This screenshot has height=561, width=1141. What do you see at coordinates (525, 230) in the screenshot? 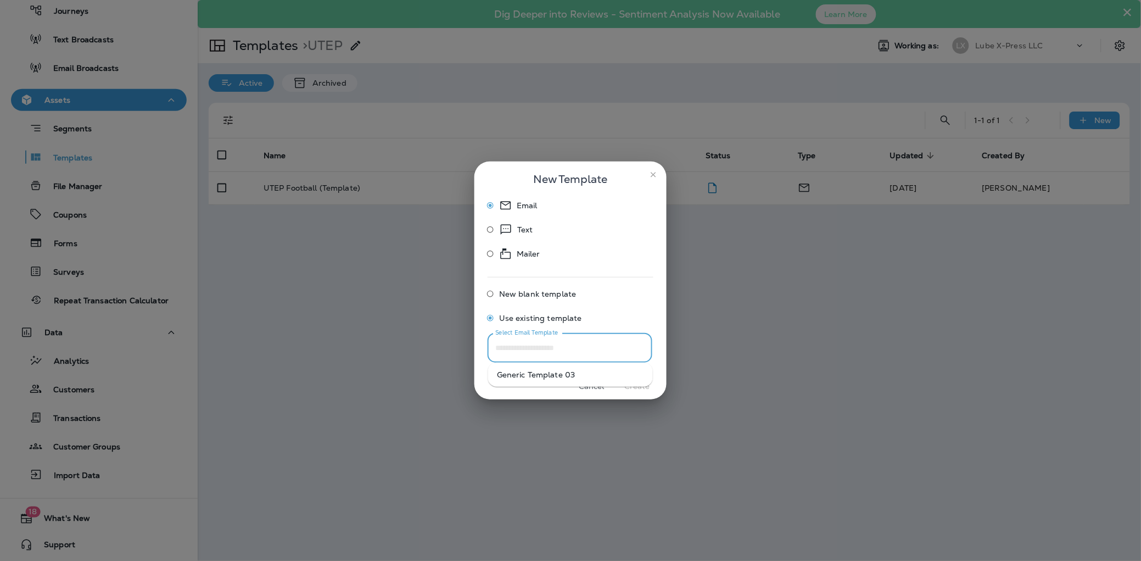
I see `p: Text` at bounding box center [525, 230].